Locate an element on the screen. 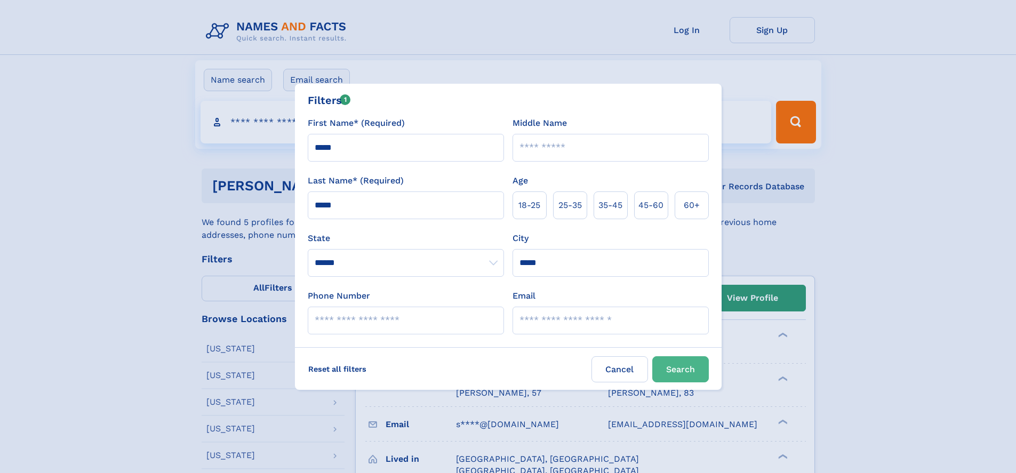 The image size is (1016, 473). label: First Name* (Required) is located at coordinates (356, 123).